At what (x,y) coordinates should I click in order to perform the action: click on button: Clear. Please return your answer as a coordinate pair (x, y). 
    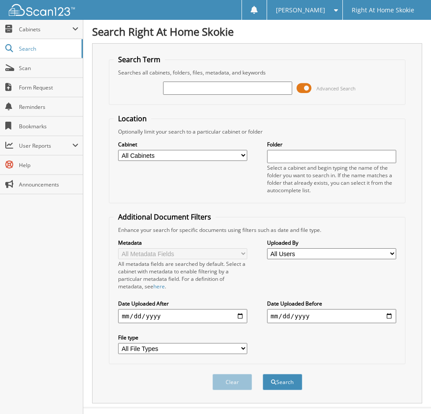
    Looking at the image, I should click on (232, 382).